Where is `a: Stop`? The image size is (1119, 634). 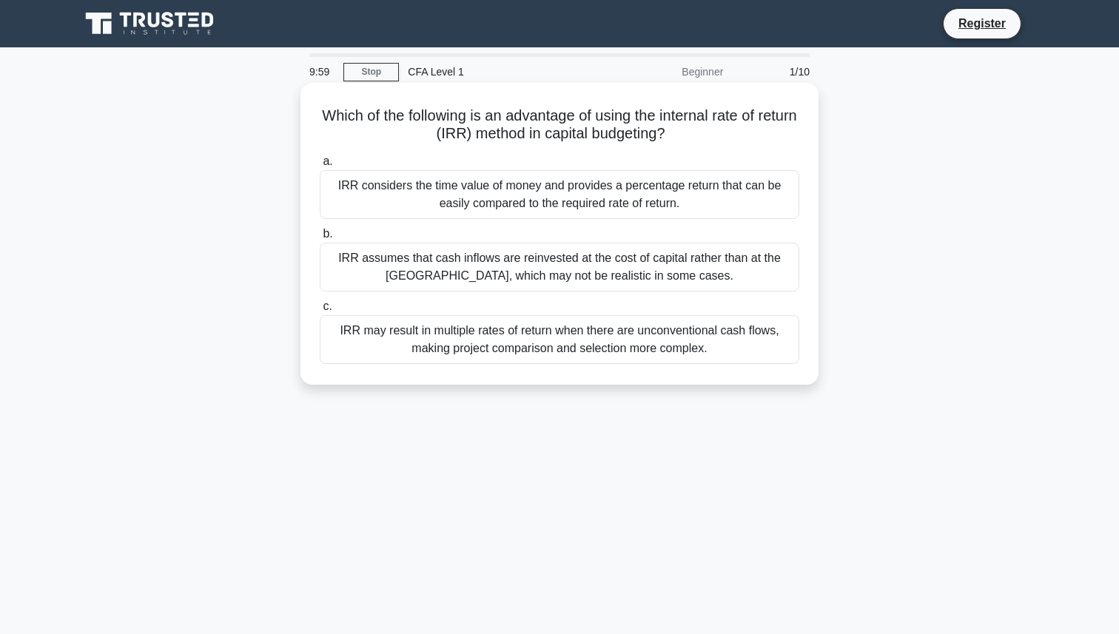 a: Stop is located at coordinates (371, 72).